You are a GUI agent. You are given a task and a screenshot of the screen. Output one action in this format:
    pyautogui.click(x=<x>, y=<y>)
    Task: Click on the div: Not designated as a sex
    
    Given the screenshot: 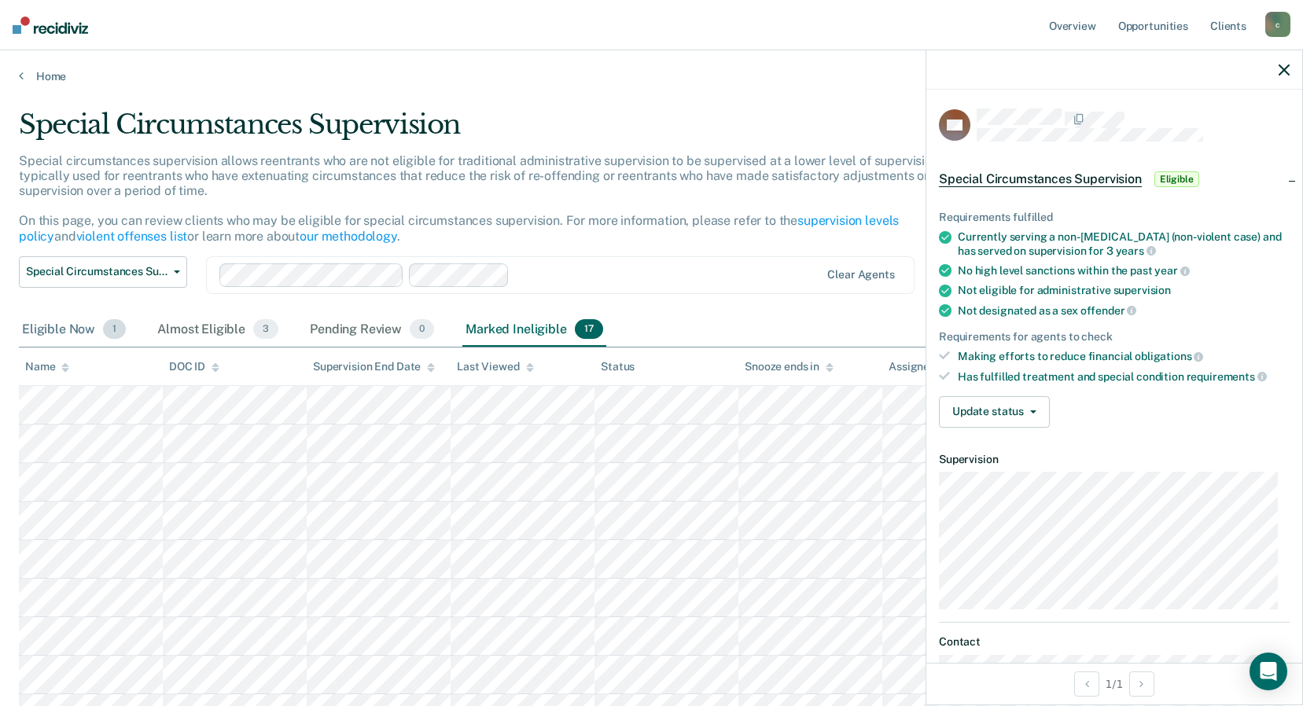 What is the action you would take?
    pyautogui.click(x=1124, y=311)
    